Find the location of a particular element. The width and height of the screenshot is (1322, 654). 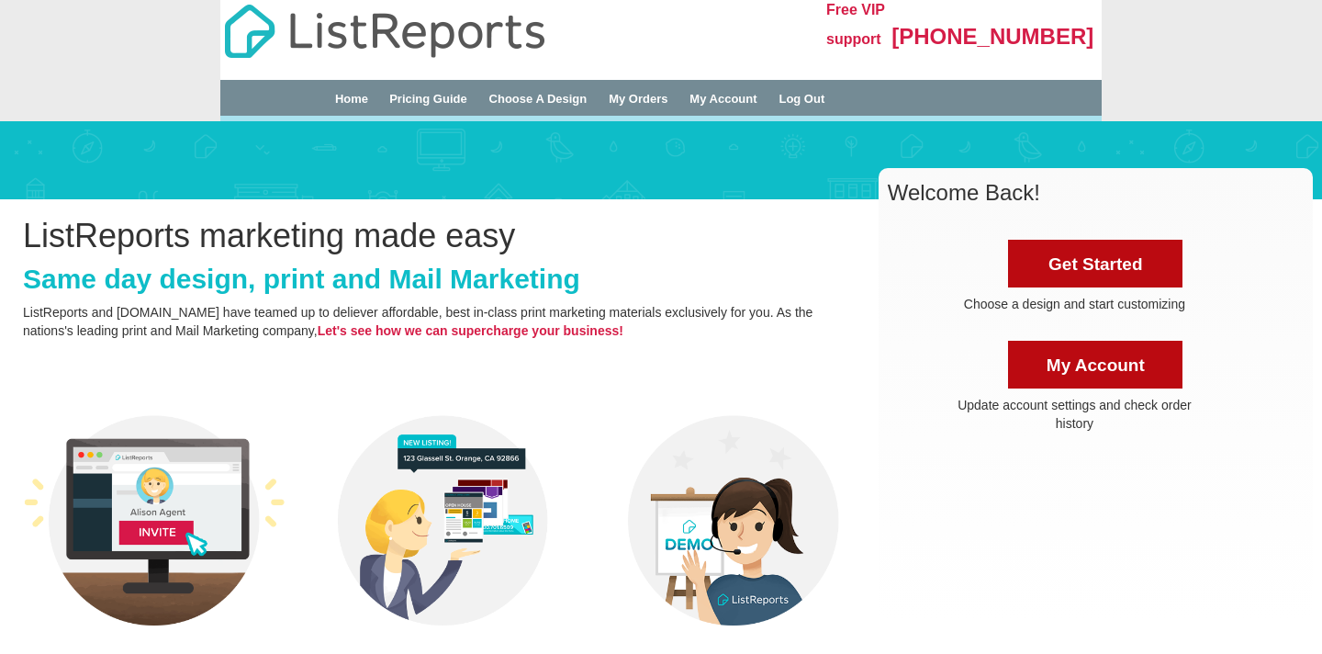

img: sample-1.png is located at coordinates (154, 521).